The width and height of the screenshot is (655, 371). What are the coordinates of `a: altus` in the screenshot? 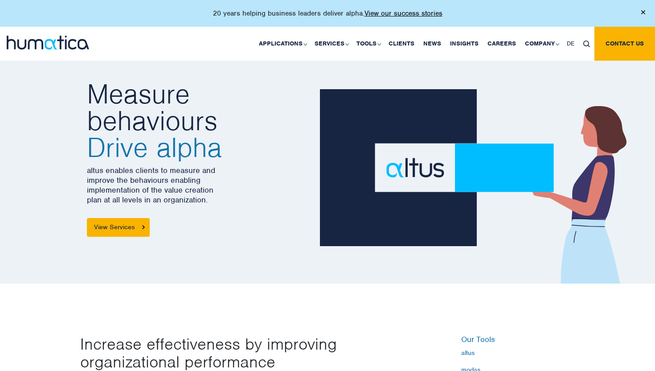 It's located at (518, 352).